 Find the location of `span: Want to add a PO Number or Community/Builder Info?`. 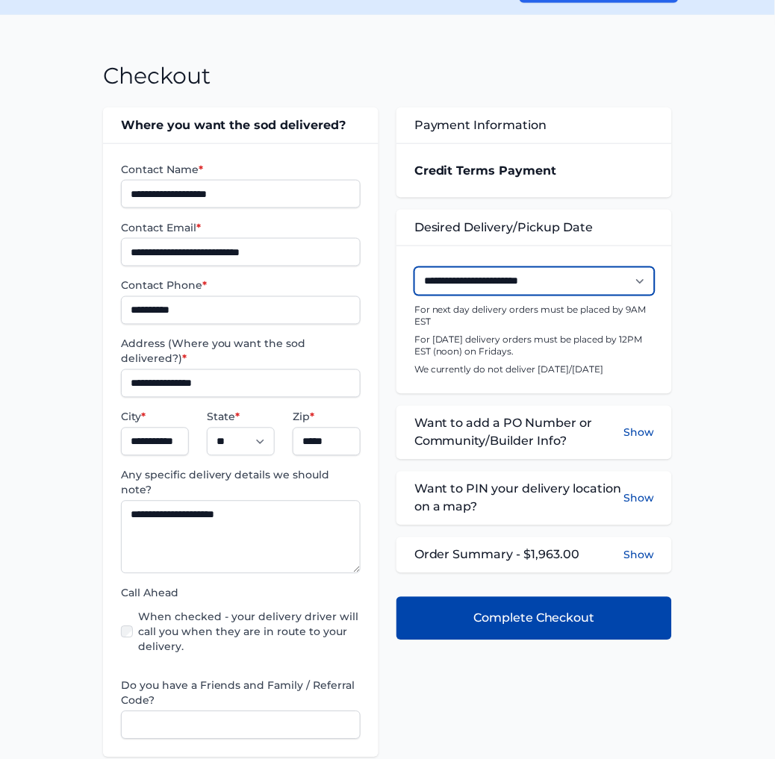

span: Want to add a PO Number or Community/Builder Info? is located at coordinates (519, 433).